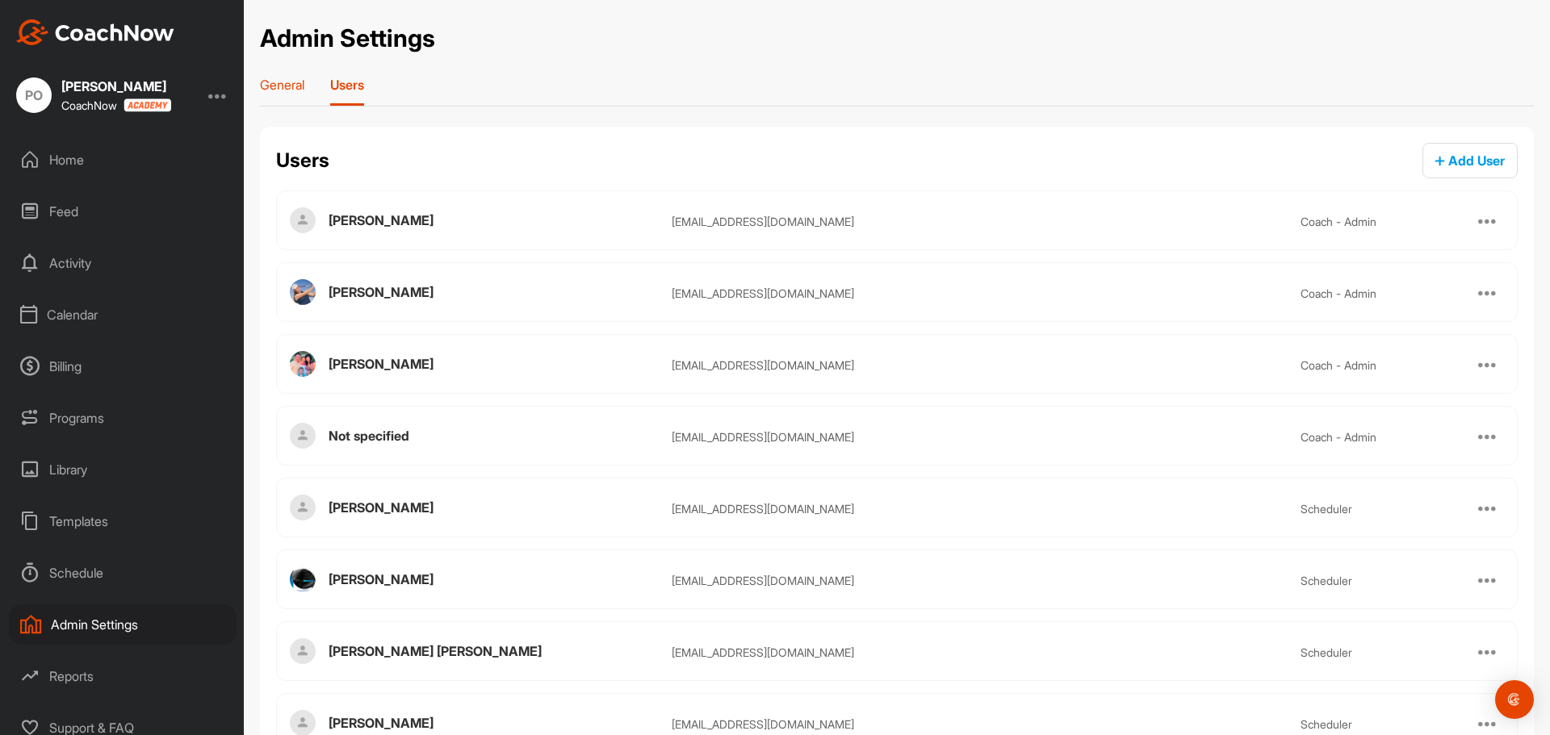  What do you see at coordinates (116, 105) in the screenshot?
I see `div: CoachNow` at bounding box center [116, 105].